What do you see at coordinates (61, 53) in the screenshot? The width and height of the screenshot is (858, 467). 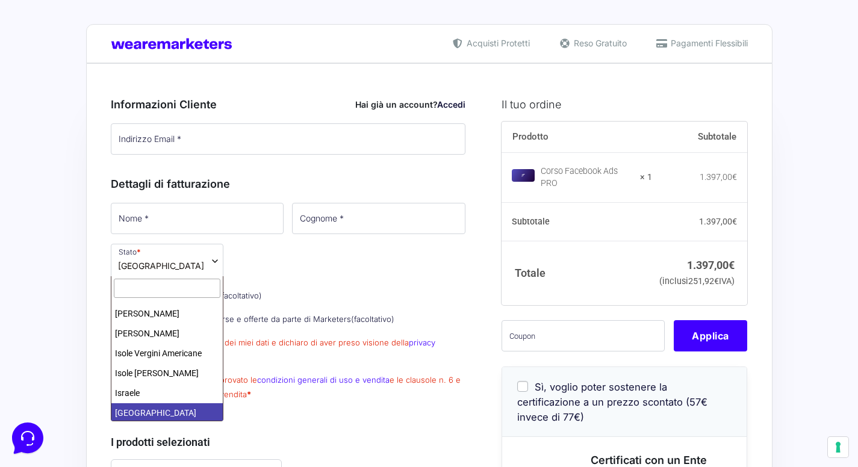 I see `span: Le tue conversazioni` at bounding box center [61, 53].